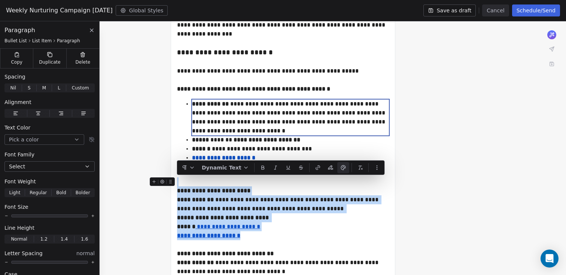  Describe the element at coordinates (19, 239) in the screenshot. I see `span: Normal` at that location.